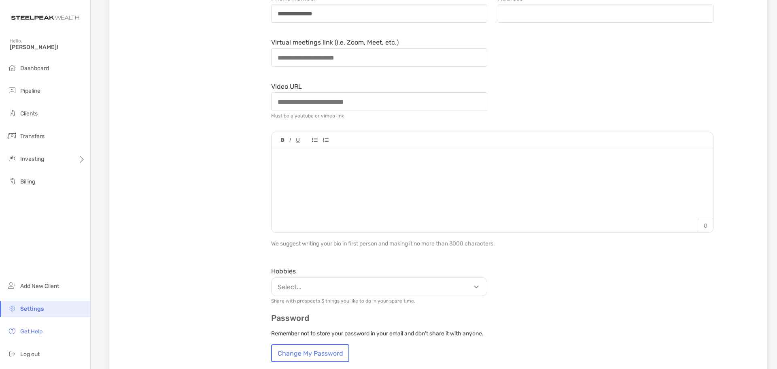  I want to click on h3: Password, so click(492, 318).